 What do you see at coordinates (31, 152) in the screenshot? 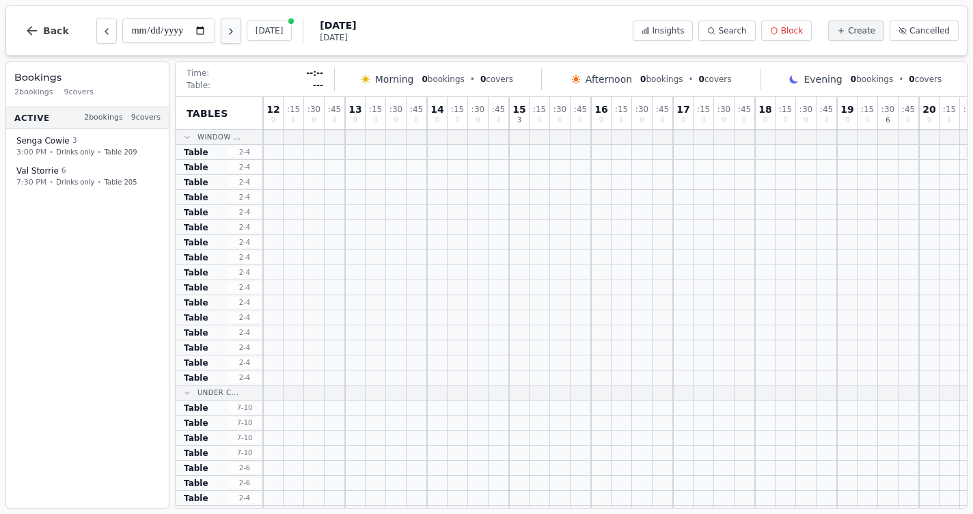
I see `span: 3:00 PM` at bounding box center [31, 152].